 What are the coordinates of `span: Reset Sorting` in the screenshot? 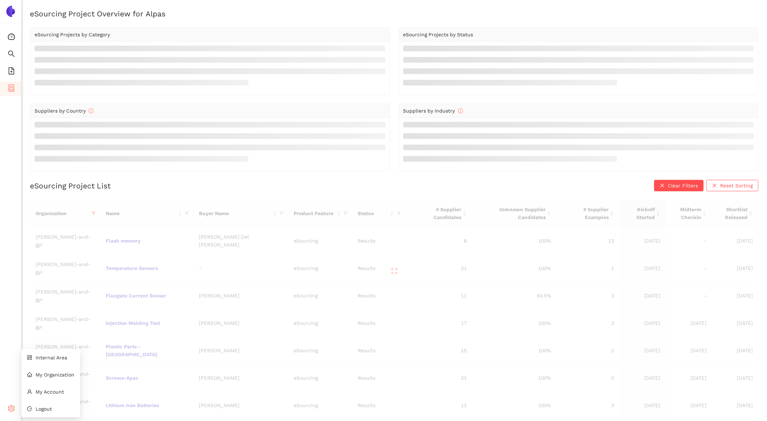 It's located at (736, 185).